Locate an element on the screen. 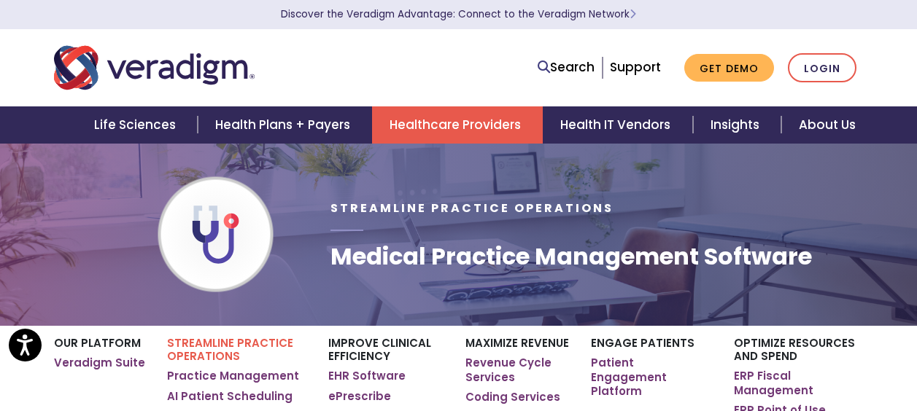 The height and width of the screenshot is (411, 917). a: Search is located at coordinates (566, 67).